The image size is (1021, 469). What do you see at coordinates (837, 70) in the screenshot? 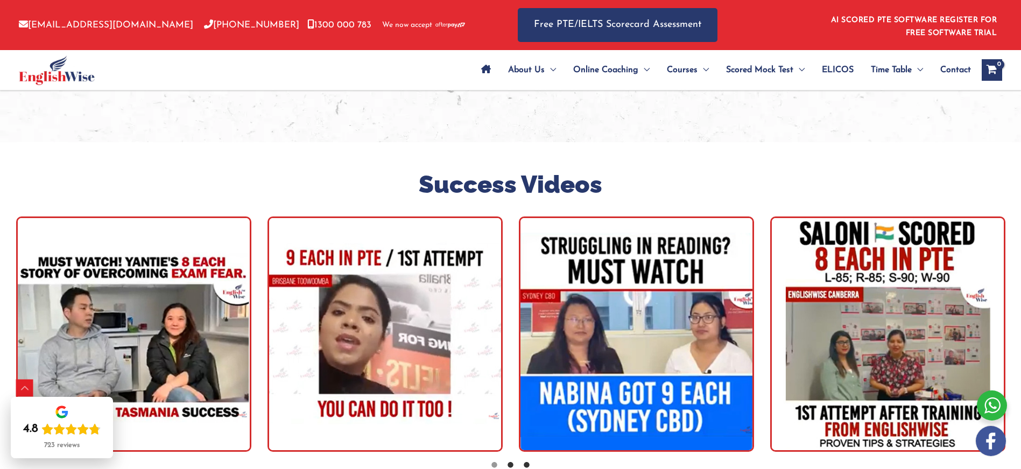
I see `a: ELICOS` at bounding box center [837, 70].